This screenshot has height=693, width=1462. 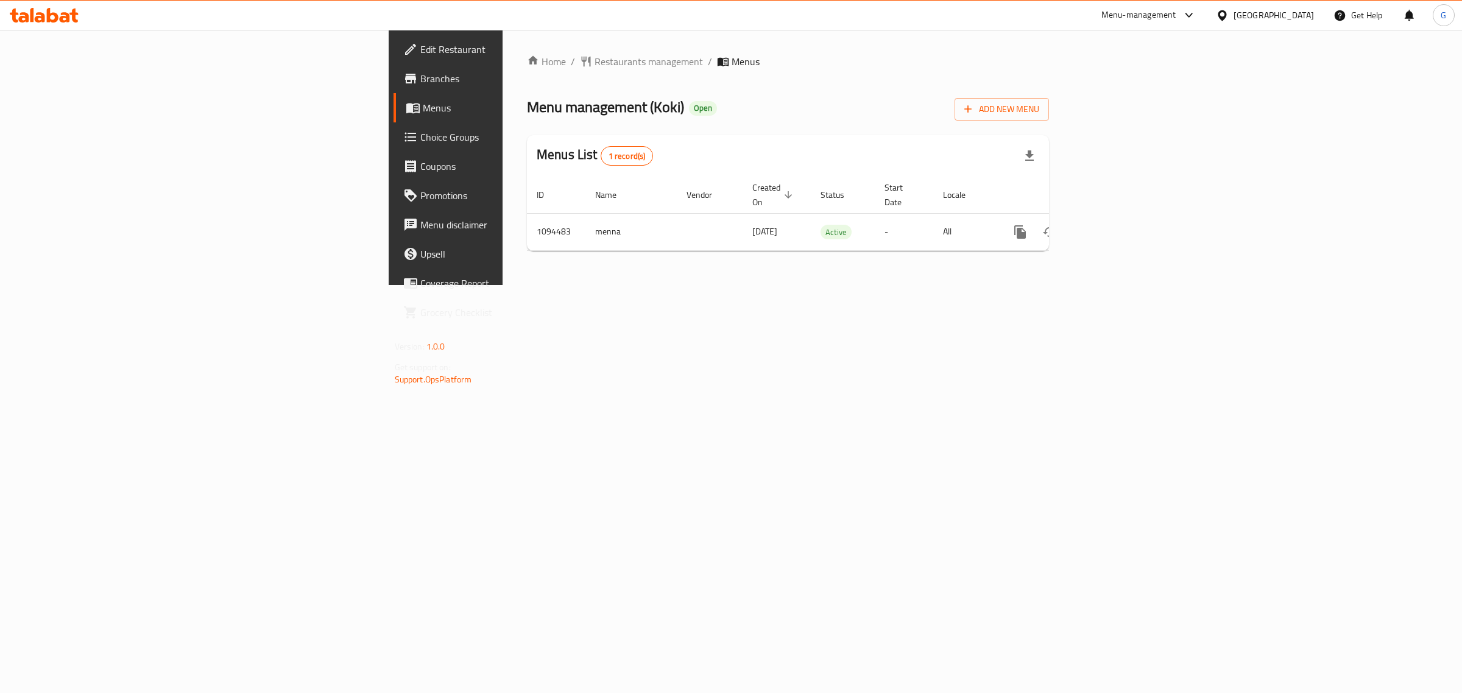 What do you see at coordinates (522, 49) in the screenshot?
I see `span: Edit Restaurant` at bounding box center [522, 49].